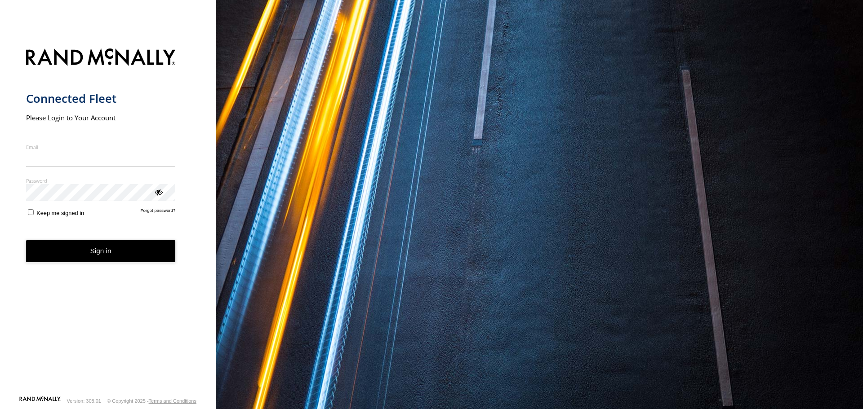 This screenshot has width=863, height=409. What do you see at coordinates (108, 219) in the screenshot?
I see `form: main` at bounding box center [108, 219].